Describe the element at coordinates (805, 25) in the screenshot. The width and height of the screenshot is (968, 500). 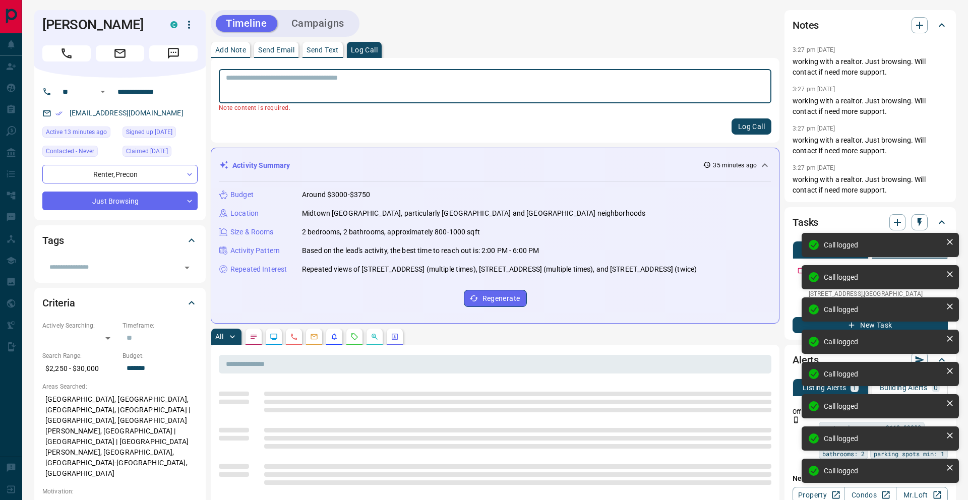
I see `h2: Notes` at that location.